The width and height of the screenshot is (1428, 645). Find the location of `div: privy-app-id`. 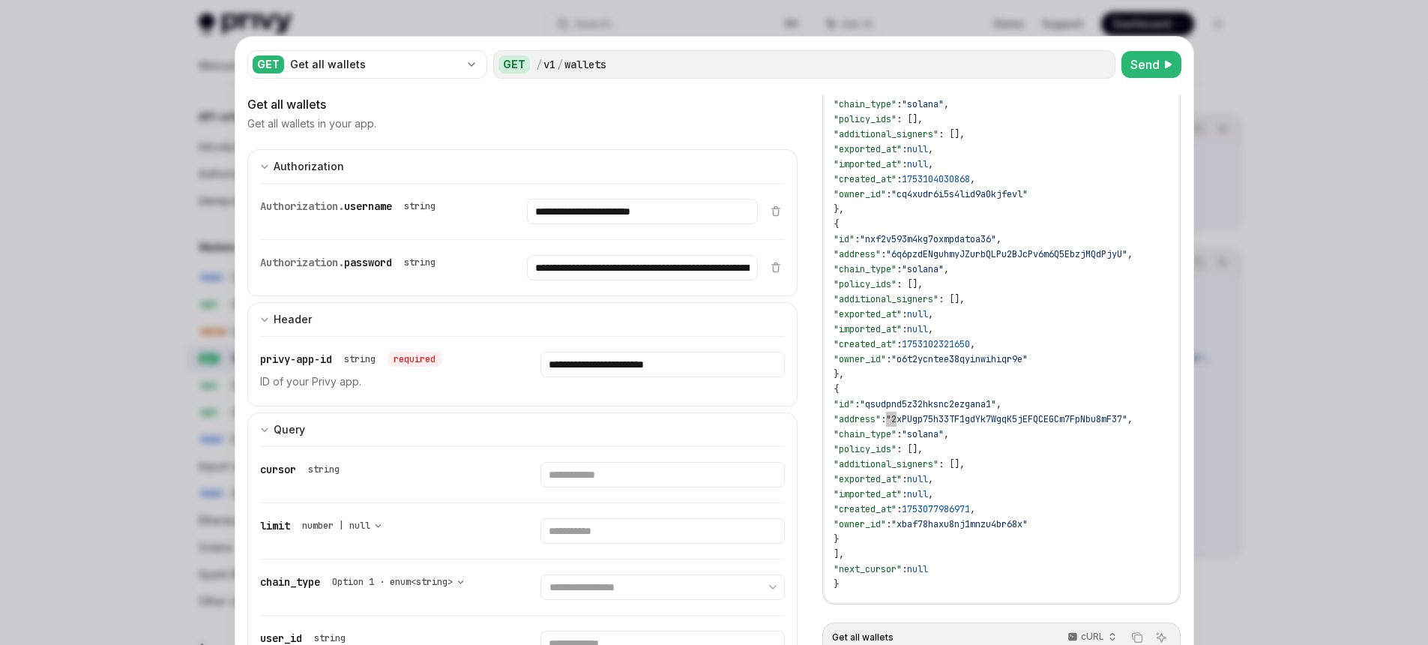

div: privy-app-id is located at coordinates (351, 359).